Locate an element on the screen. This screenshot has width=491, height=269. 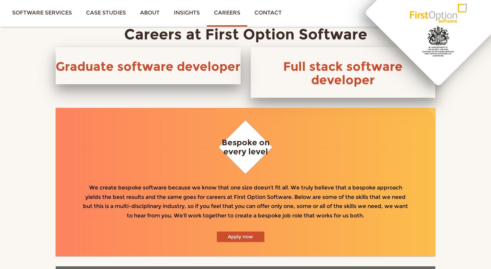
span: We create bespoke software because we know that one size doesn’t fit all. We truly believe that a... is located at coordinates (245, 202).